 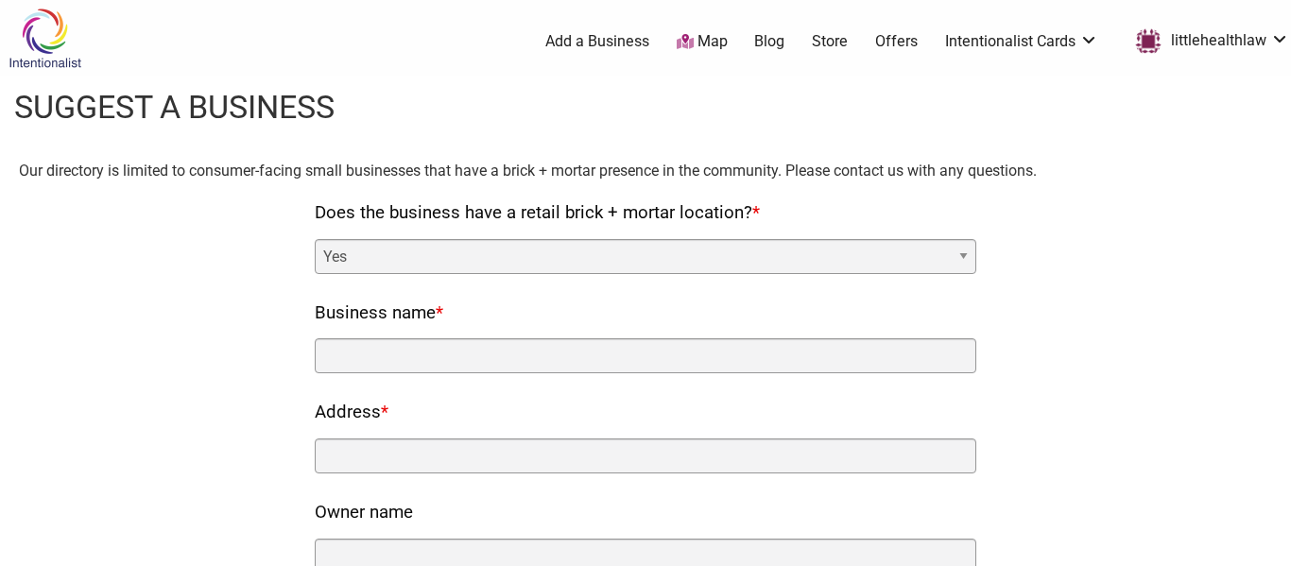 I want to click on label: Address, so click(x=351, y=413).